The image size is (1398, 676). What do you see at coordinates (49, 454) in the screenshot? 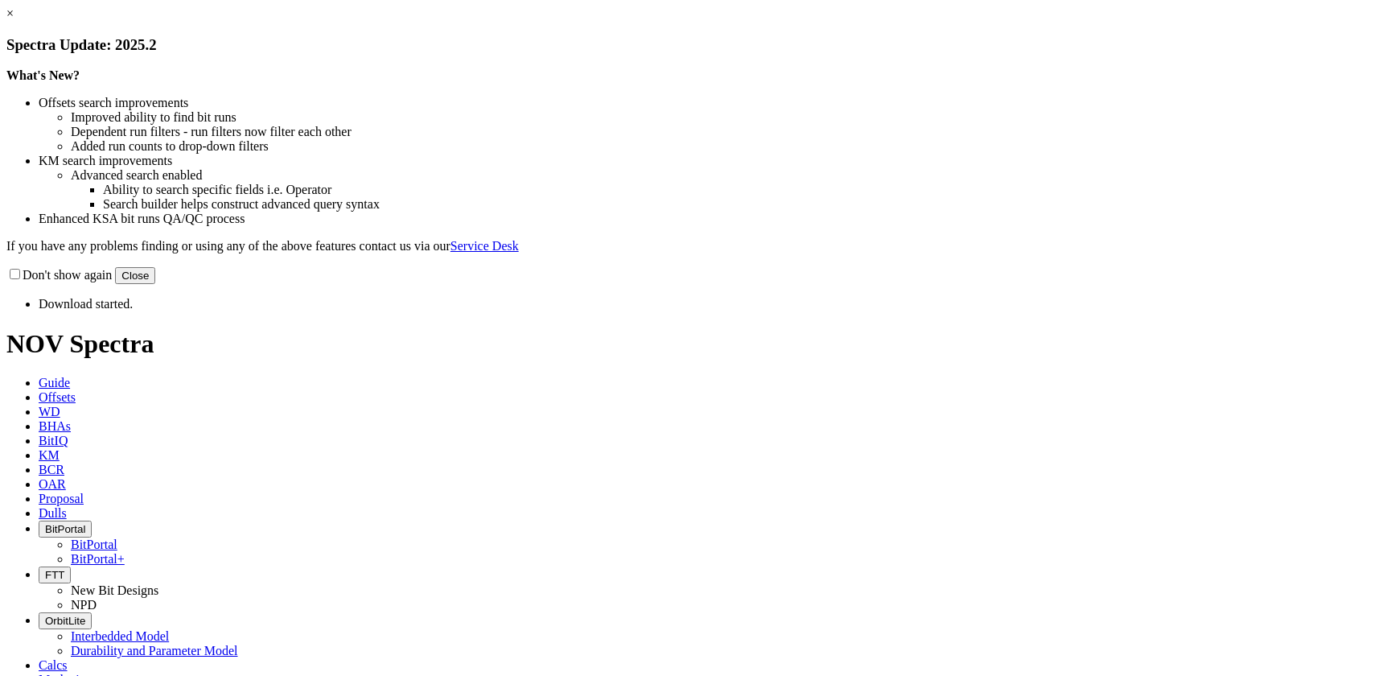
I see `span: KM` at bounding box center [49, 454].